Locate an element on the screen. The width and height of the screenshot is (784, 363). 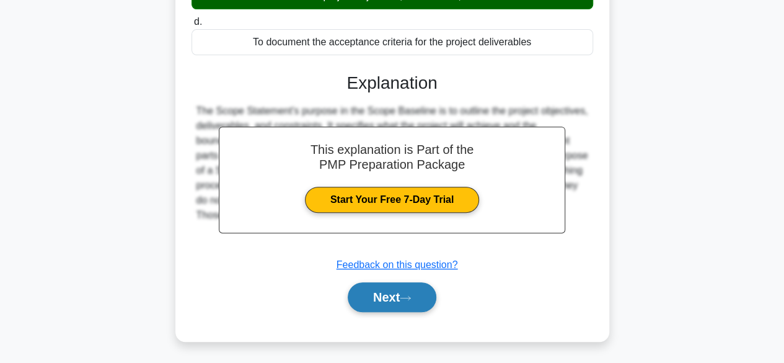
span: d. is located at coordinates (198, 21).